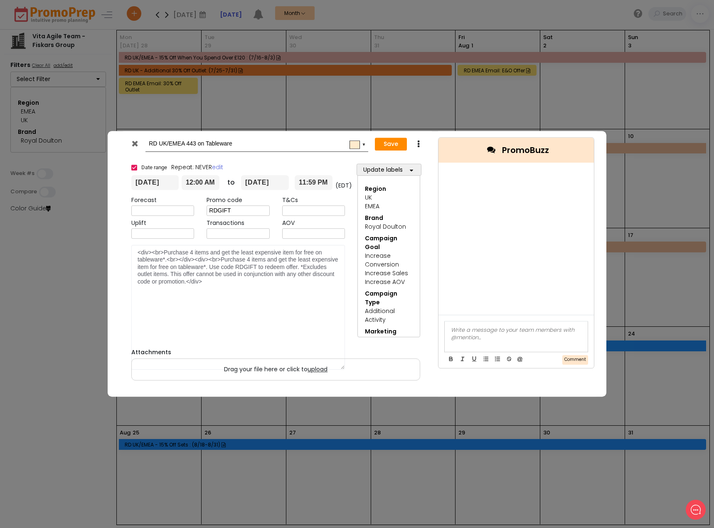 This screenshot has height=528, width=714. I want to click on span: Repeat: NEVER, so click(197, 167).